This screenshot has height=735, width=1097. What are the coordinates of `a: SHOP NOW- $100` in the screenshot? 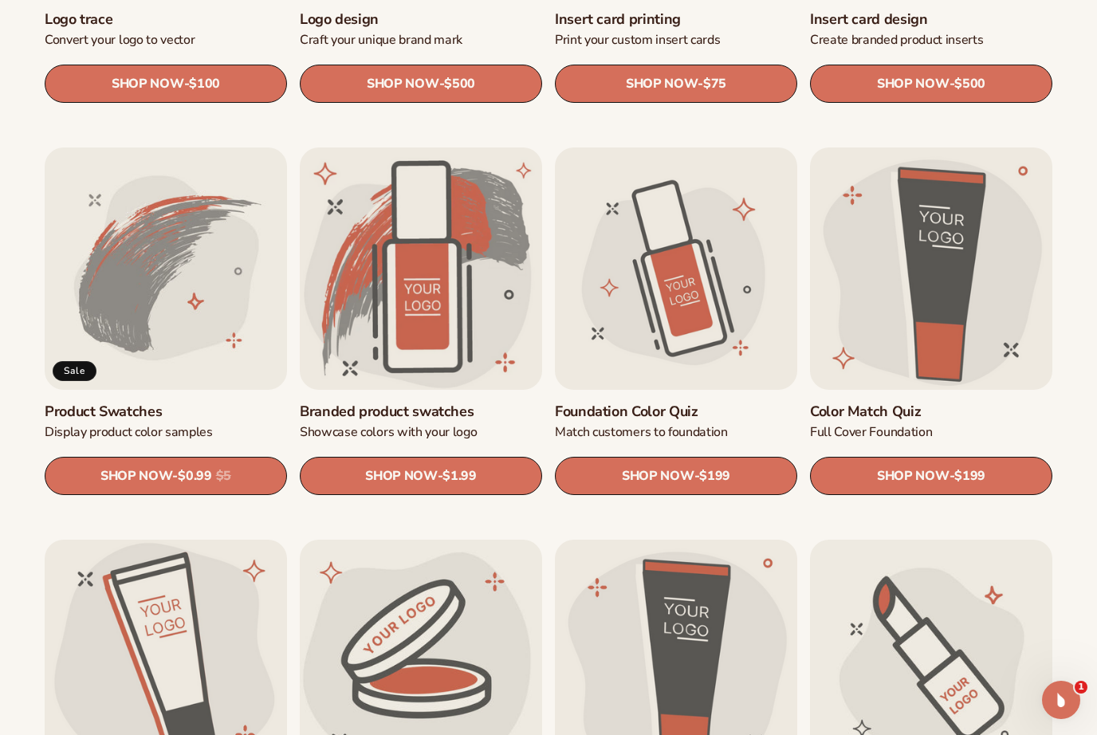 It's located at (166, 84).